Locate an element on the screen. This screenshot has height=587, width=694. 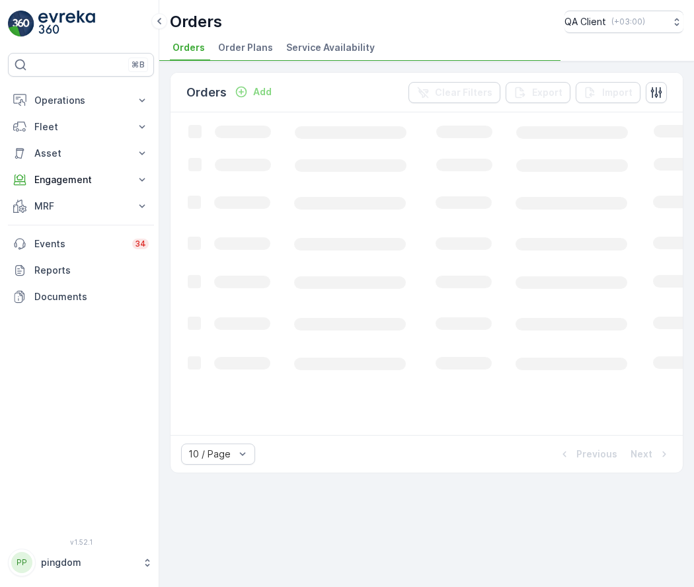
p: Asset is located at coordinates (81, 153).